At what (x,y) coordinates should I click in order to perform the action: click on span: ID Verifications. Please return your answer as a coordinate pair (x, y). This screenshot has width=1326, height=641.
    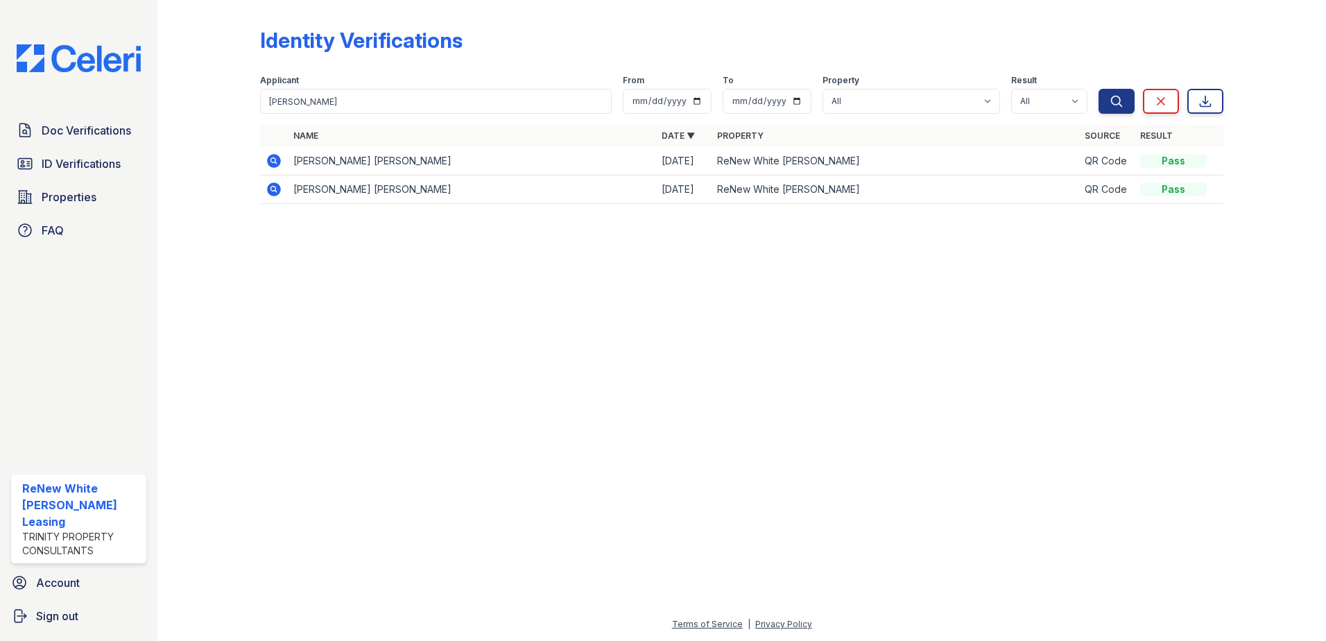
    Looking at the image, I should click on (81, 164).